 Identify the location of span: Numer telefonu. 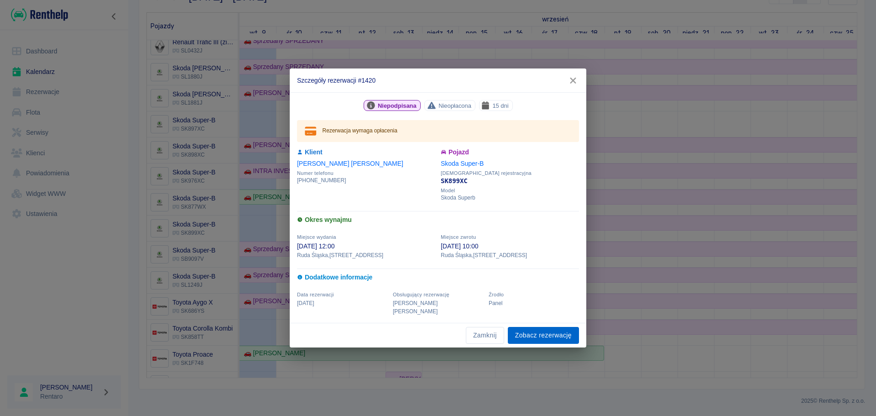
(366, 173).